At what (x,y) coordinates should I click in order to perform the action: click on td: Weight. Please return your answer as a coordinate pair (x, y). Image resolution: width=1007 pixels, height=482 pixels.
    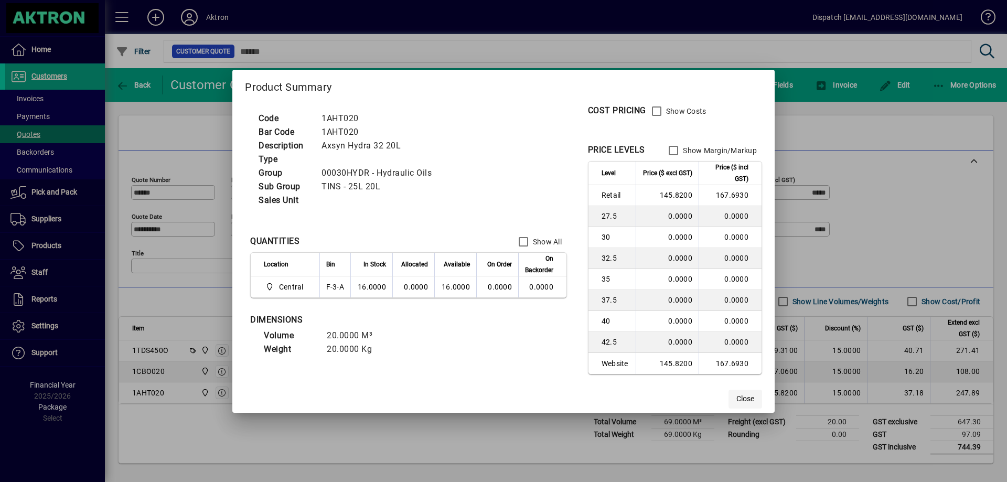
    Looking at the image, I should click on (290, 349).